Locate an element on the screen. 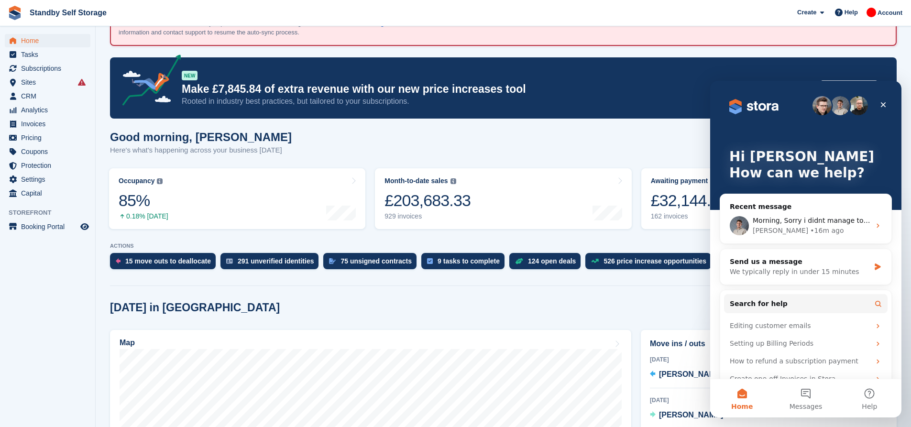 The height and width of the screenshot is (427, 911). span: Sites is located at coordinates (50, 82).